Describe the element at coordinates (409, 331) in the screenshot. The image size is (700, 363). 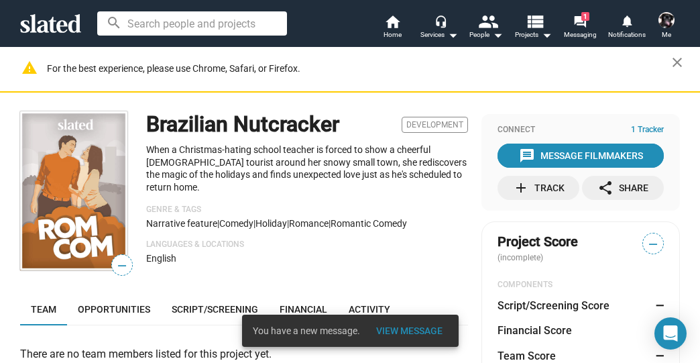
I see `span: View Message` at that location.